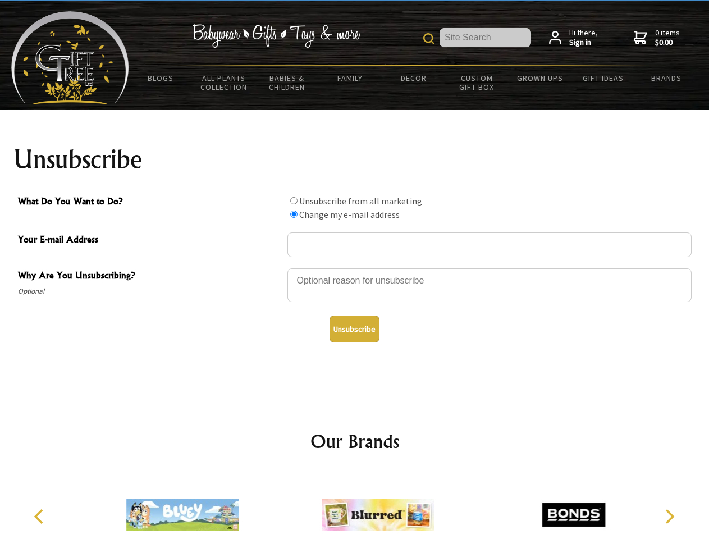 The image size is (709, 539). I want to click on button: Previous, so click(40, 517).